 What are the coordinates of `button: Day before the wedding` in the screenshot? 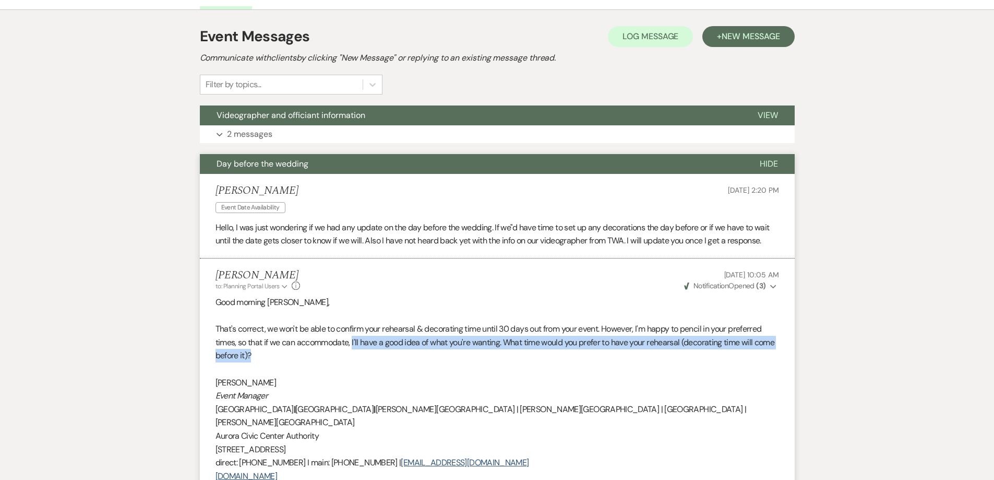 It's located at (471, 164).